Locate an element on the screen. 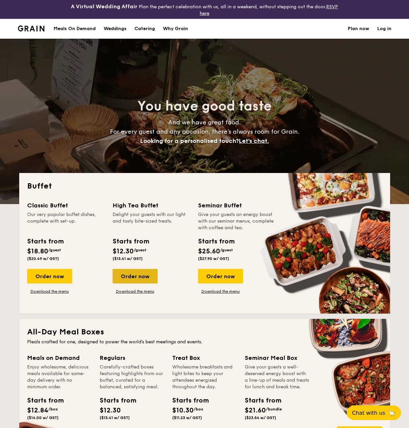 The height and width of the screenshot is (428, 409). span: $18.80 is located at coordinates (38, 251).